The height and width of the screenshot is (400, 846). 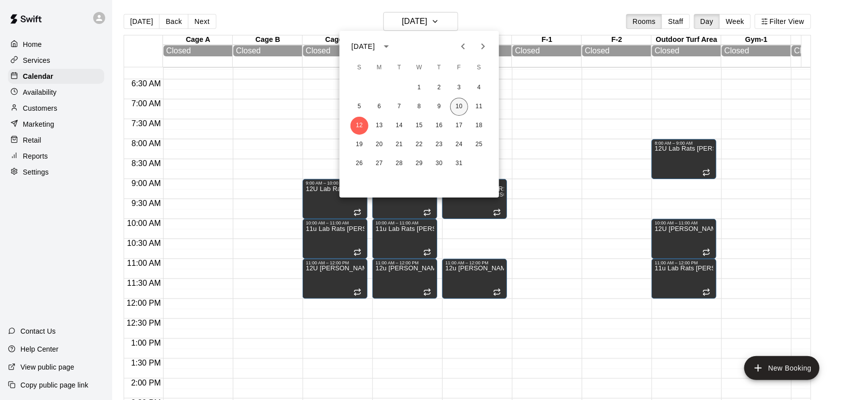 What do you see at coordinates (360, 107) in the screenshot?
I see `button: 5` at bounding box center [360, 107].